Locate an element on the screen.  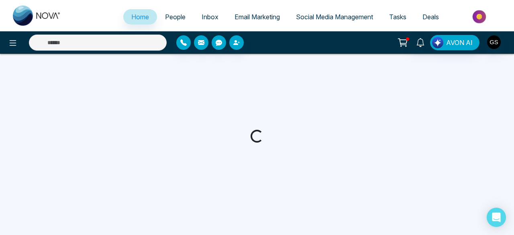
span: Tasks is located at coordinates (397, 17).